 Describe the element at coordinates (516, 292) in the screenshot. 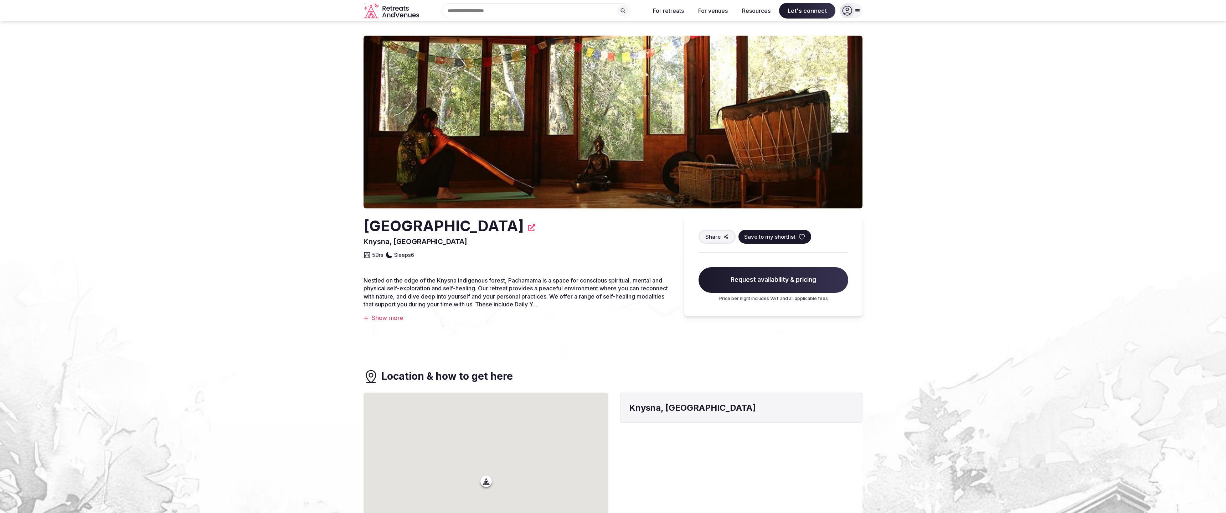

I see `span: Nestled on the edge of the Knysna indigenous forest, Pachamama is a space for conscious spiritual...` at that location.